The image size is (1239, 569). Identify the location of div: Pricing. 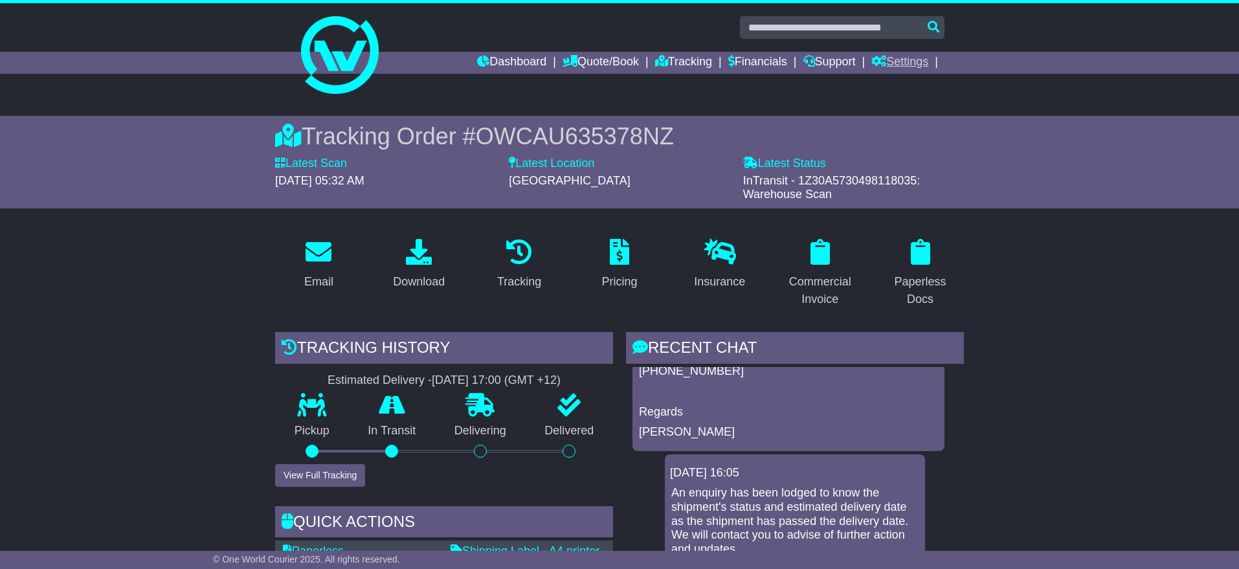
(619, 282).